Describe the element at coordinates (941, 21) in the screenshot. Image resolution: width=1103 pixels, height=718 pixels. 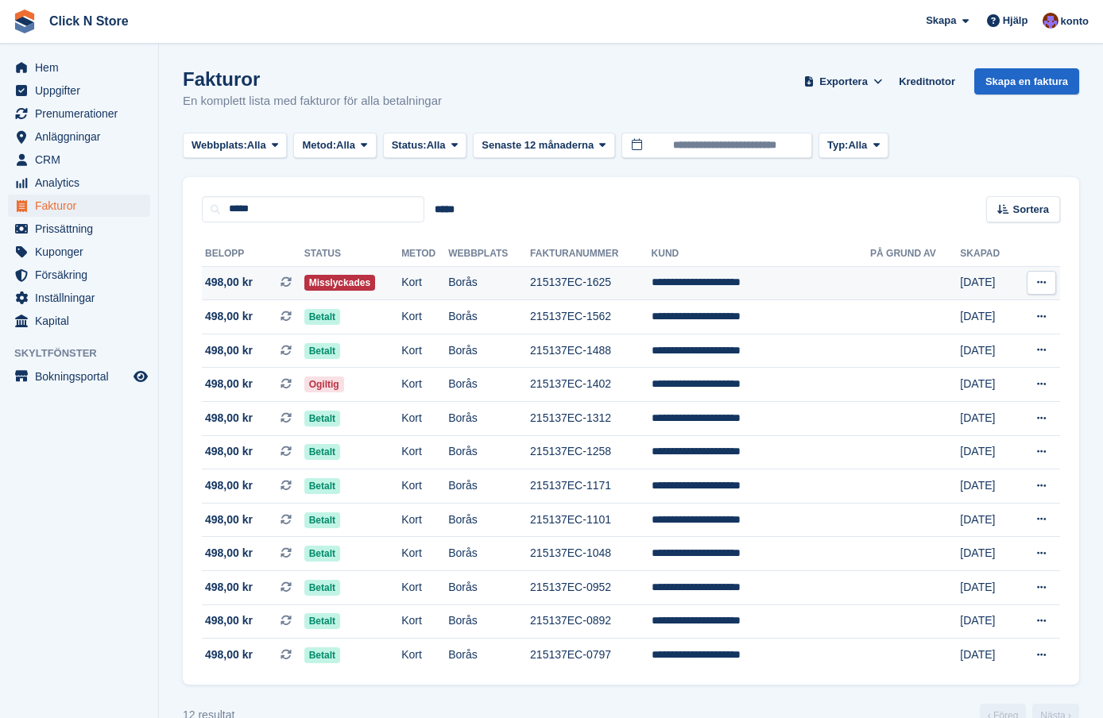
I see `span: Skapa` at that location.